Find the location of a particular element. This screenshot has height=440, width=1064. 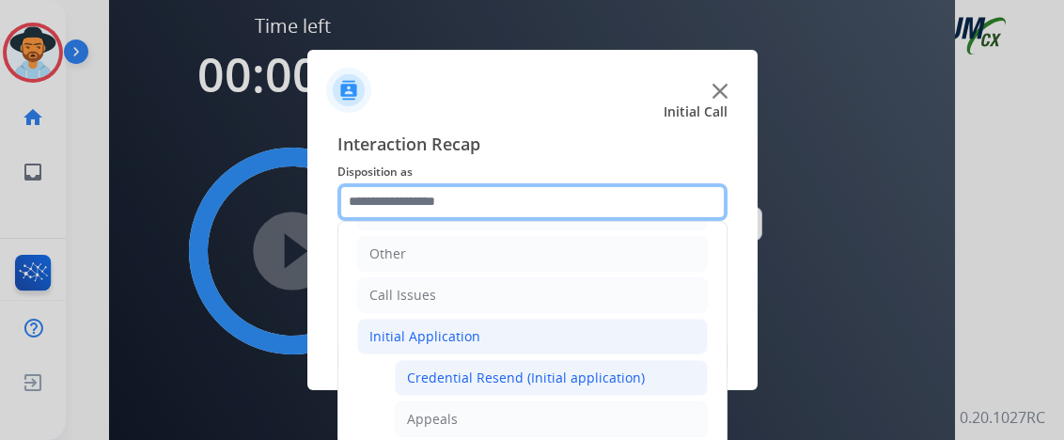

span: Initial Call is located at coordinates (696, 112).